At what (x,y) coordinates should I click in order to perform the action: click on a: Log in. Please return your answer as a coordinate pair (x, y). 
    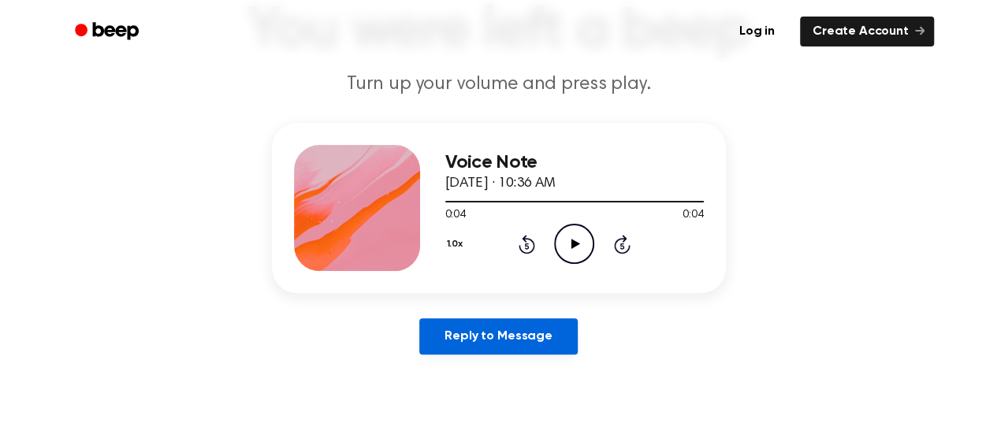
    Looking at the image, I should click on (756, 32).